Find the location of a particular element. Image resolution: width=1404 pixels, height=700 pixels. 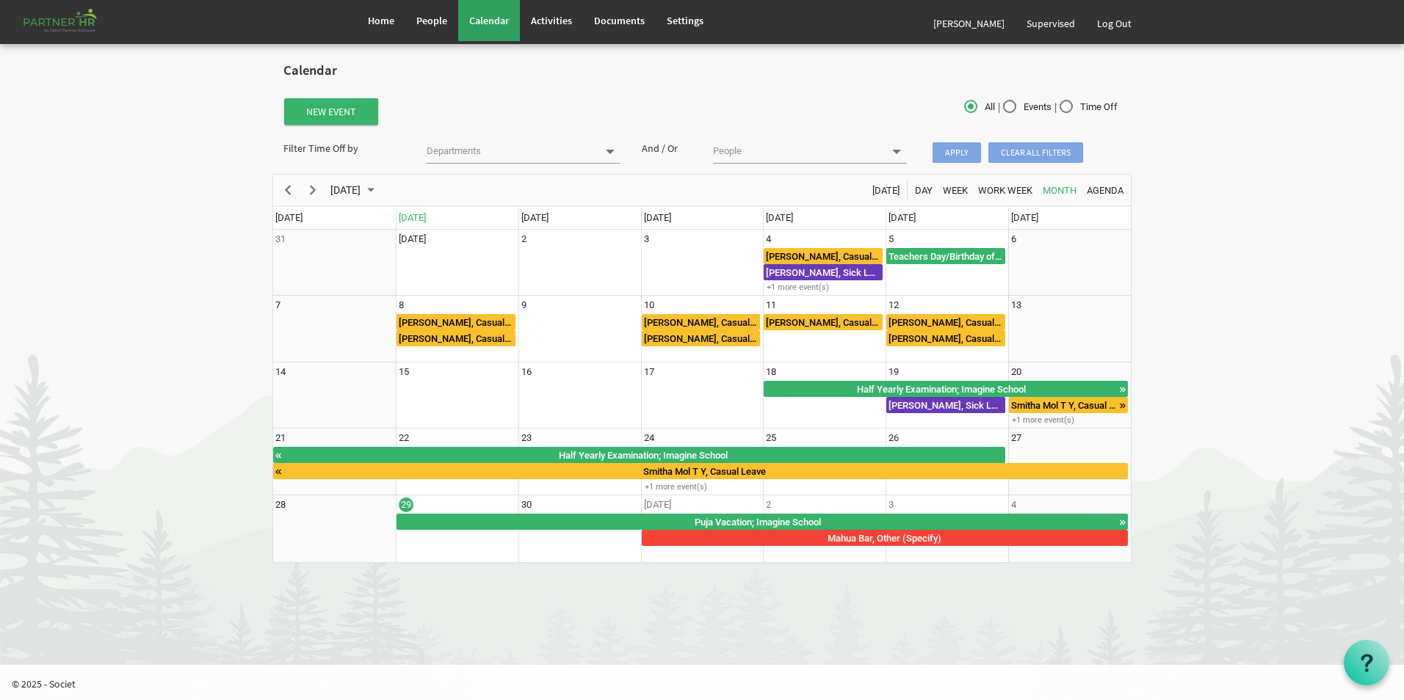

div: Wednesday, September 17, 2025 is located at coordinates (649, 372).